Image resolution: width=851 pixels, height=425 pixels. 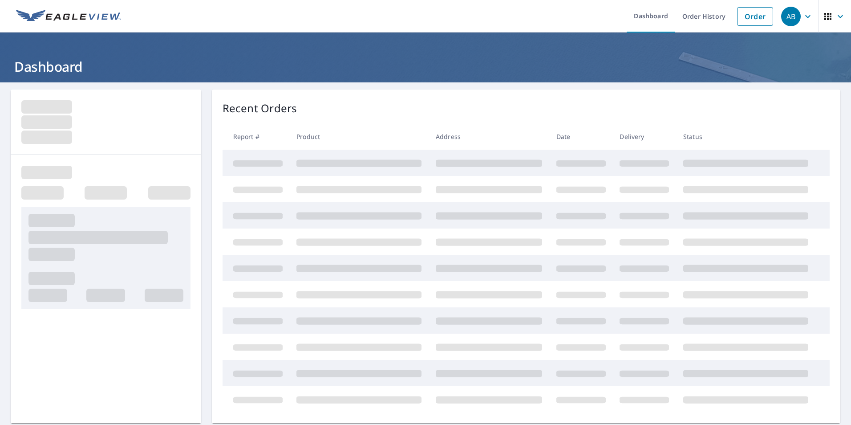 What do you see at coordinates (256, 136) in the screenshot?
I see `th: Report #` at bounding box center [256, 136].